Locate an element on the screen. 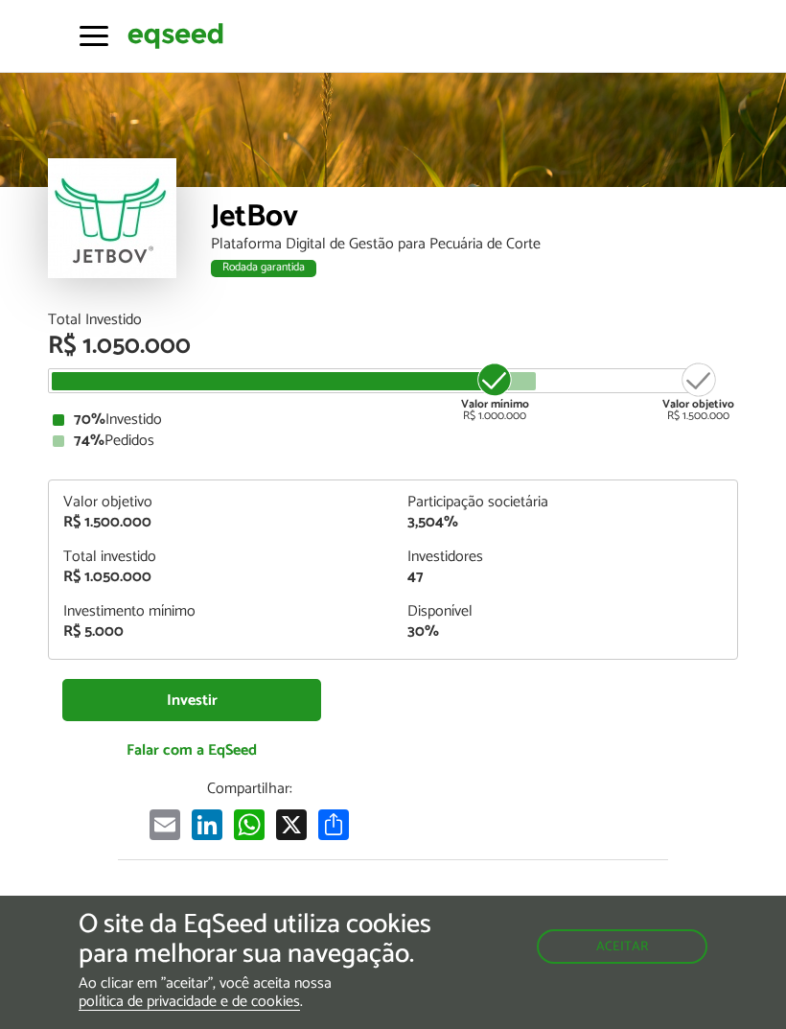  div: R$ 1.000.000 is located at coordinates (495, 391).